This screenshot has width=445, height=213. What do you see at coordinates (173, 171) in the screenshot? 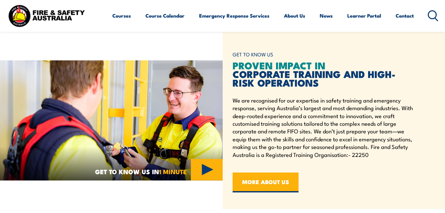
I see `strong: 1 MINUTE` at bounding box center [173, 171].